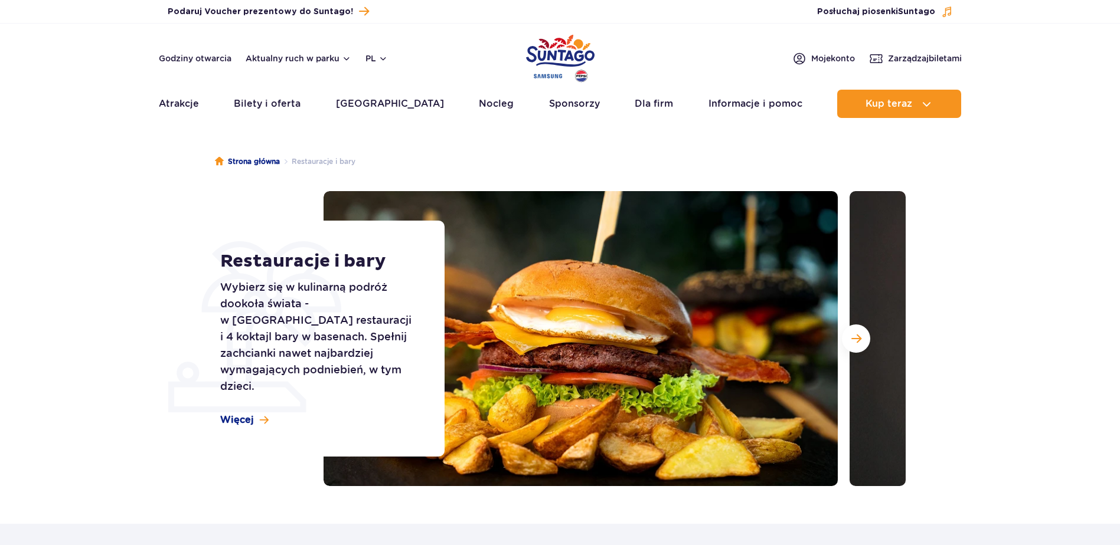 The width and height of the screenshot is (1120, 545). Describe the element at coordinates (888, 104) in the screenshot. I see `span: Kup teraz` at that location.